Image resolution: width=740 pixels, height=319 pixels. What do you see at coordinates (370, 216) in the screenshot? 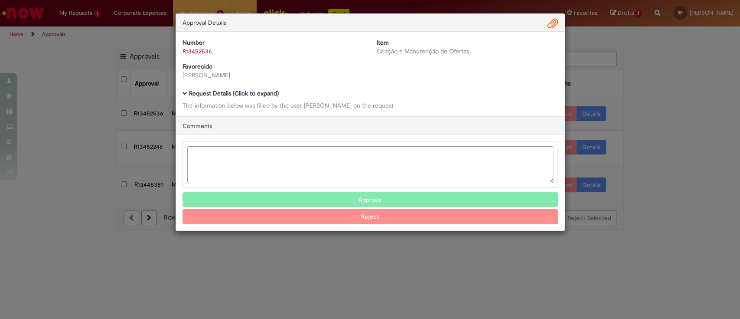
I see `button: Reject` at bounding box center [370, 216].